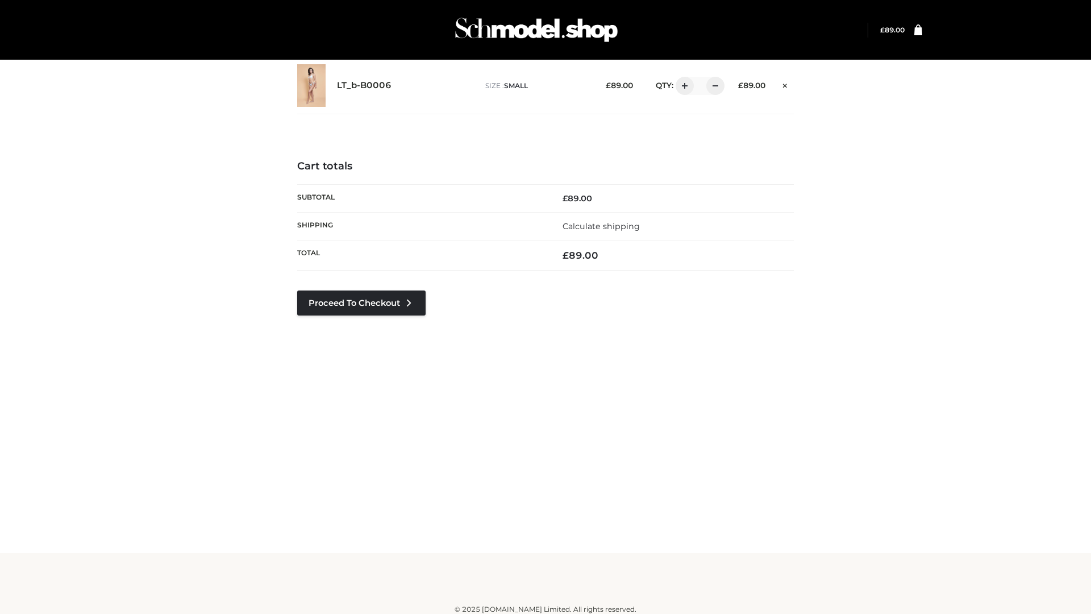  I want to click on a: LT_b-B0006, so click(364, 85).